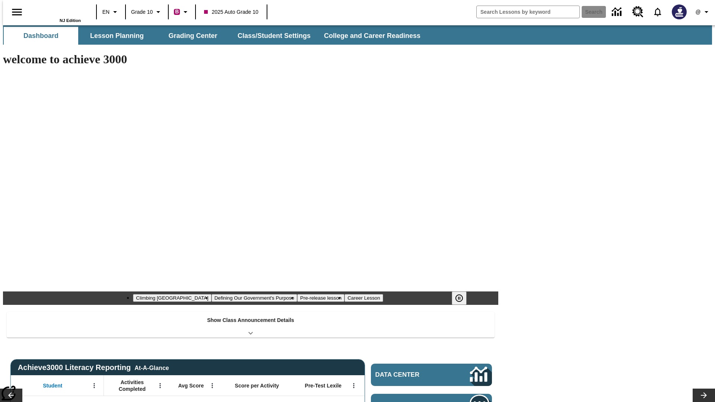 The height and width of the screenshot is (402, 715). What do you see at coordinates (53, 386) in the screenshot?
I see `span: Student` at bounding box center [53, 386].